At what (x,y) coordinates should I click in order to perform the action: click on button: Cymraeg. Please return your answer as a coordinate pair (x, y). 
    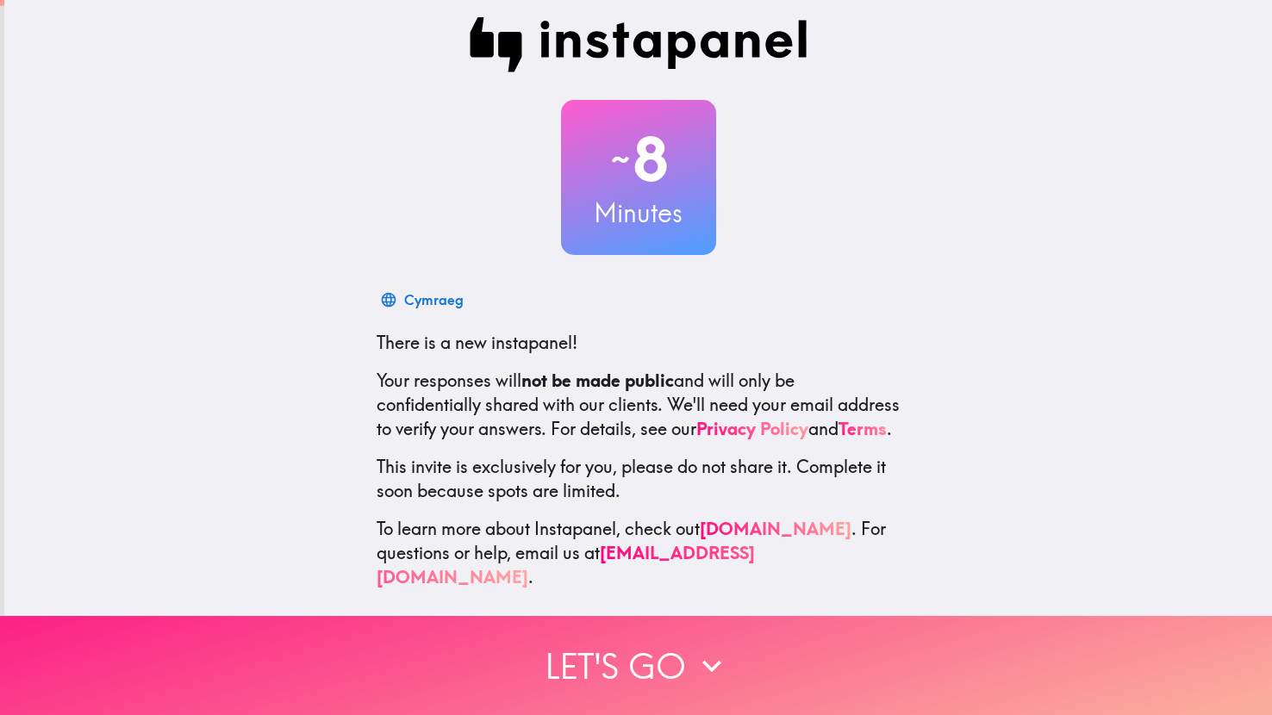
    Looking at the image, I should click on (423, 300).